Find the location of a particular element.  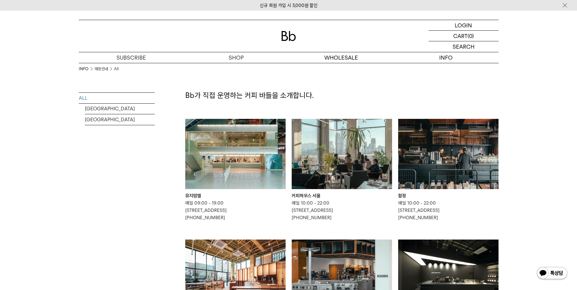

img: 뮤지엄엘 is located at coordinates (235, 154).